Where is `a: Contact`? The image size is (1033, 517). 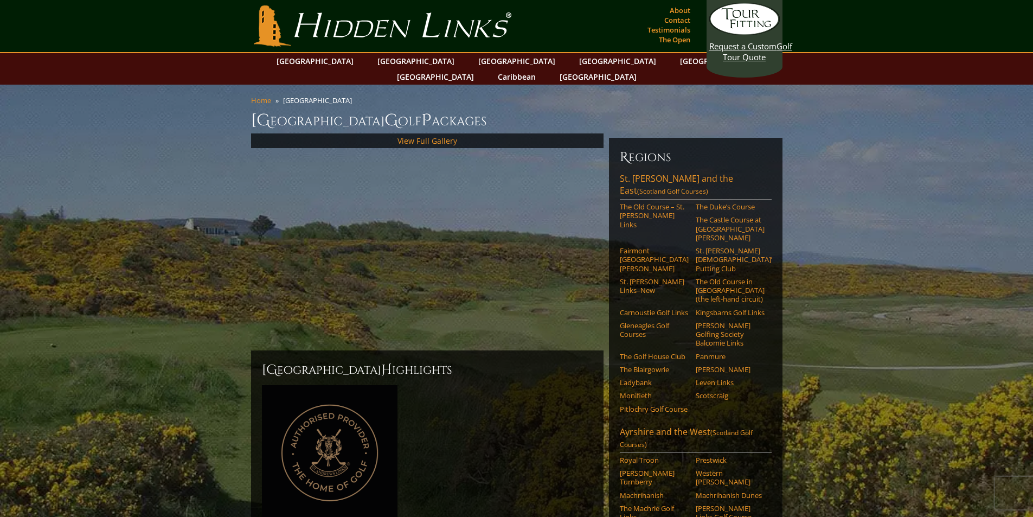 a: Contact is located at coordinates (677, 20).